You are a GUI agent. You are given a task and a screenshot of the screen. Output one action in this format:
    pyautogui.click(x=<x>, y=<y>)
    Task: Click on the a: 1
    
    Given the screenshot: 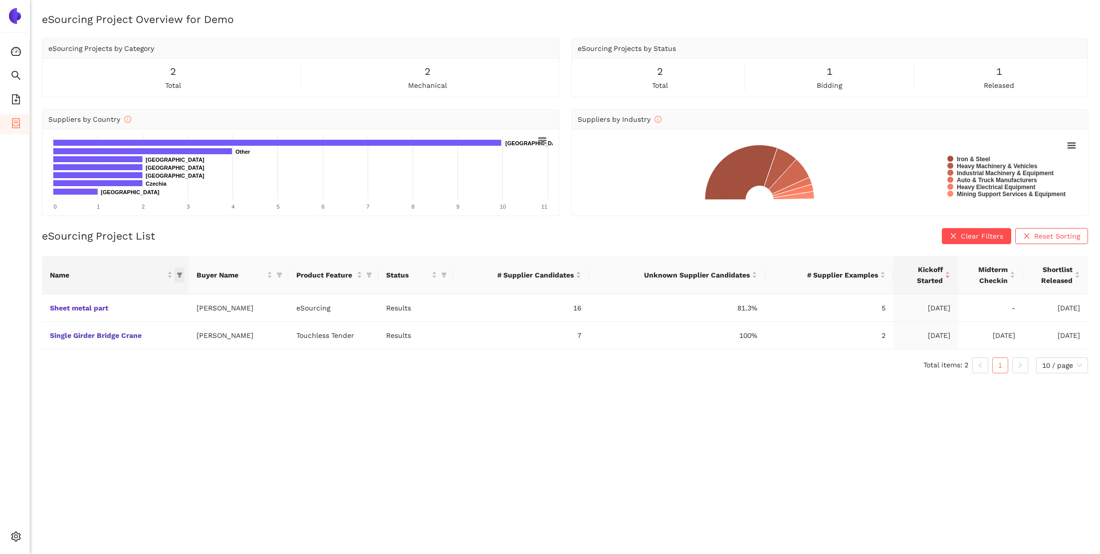 What is the action you would take?
    pyautogui.click(x=1000, y=365)
    